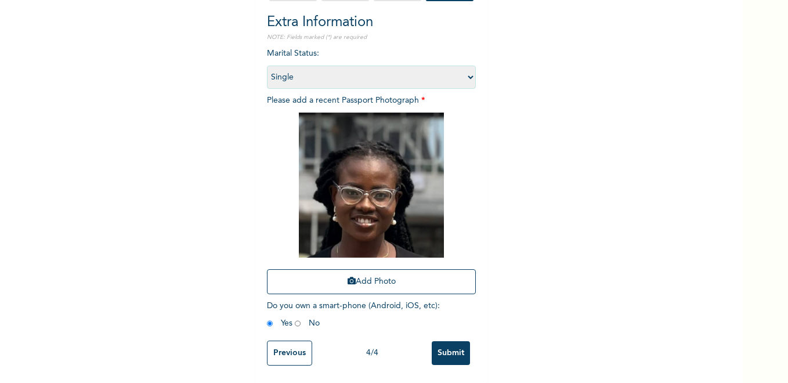 The image size is (788, 383). I want to click on input: Previous, so click(290, 353).